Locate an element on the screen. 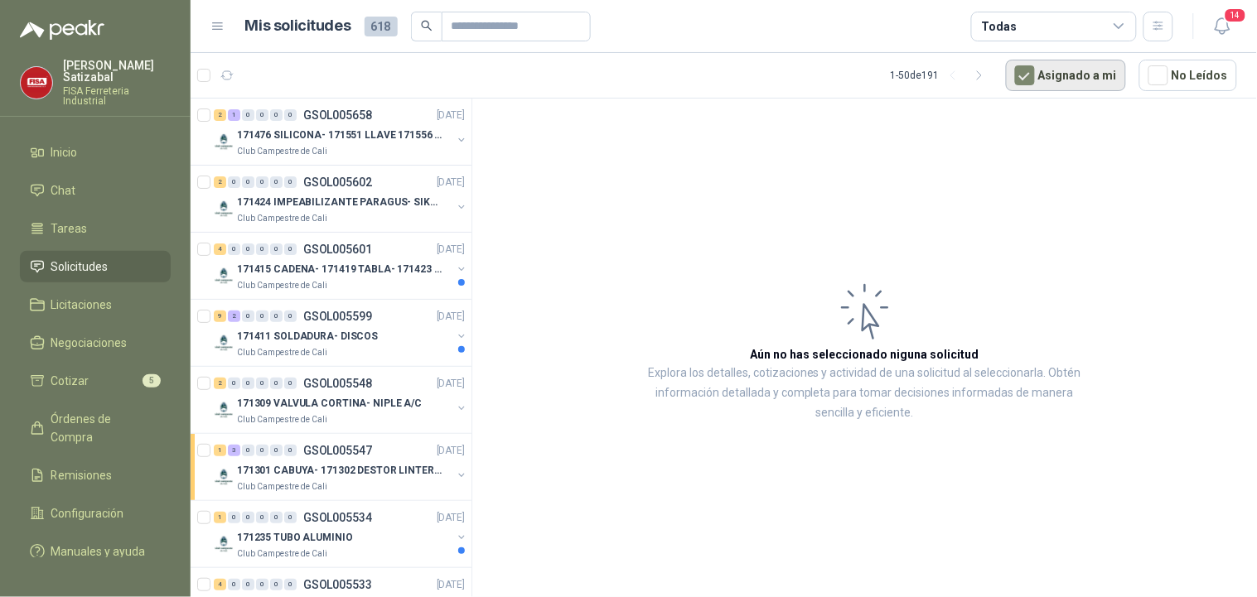 The width and height of the screenshot is (1257, 597). span: Negociaciones is located at coordinates (89, 343).